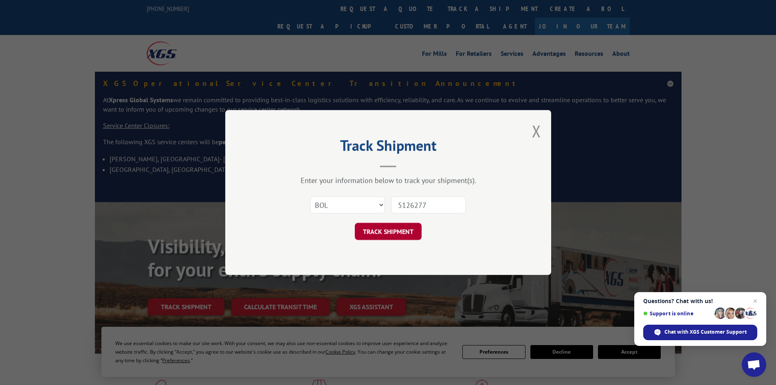 This screenshot has height=385, width=776. What do you see at coordinates (754, 365) in the screenshot?
I see `a: Open chat` at bounding box center [754, 365].